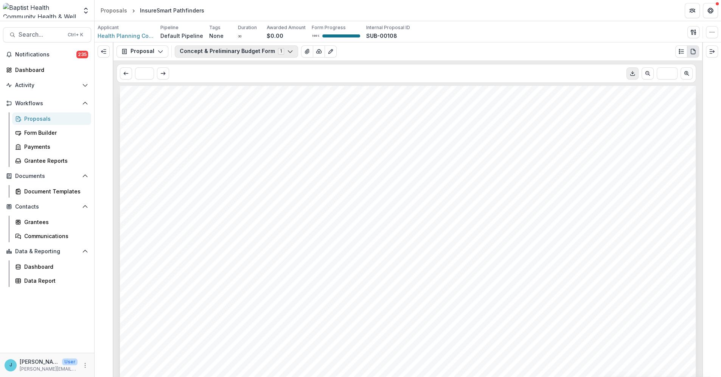  I want to click on p: Tags, so click(215, 28).